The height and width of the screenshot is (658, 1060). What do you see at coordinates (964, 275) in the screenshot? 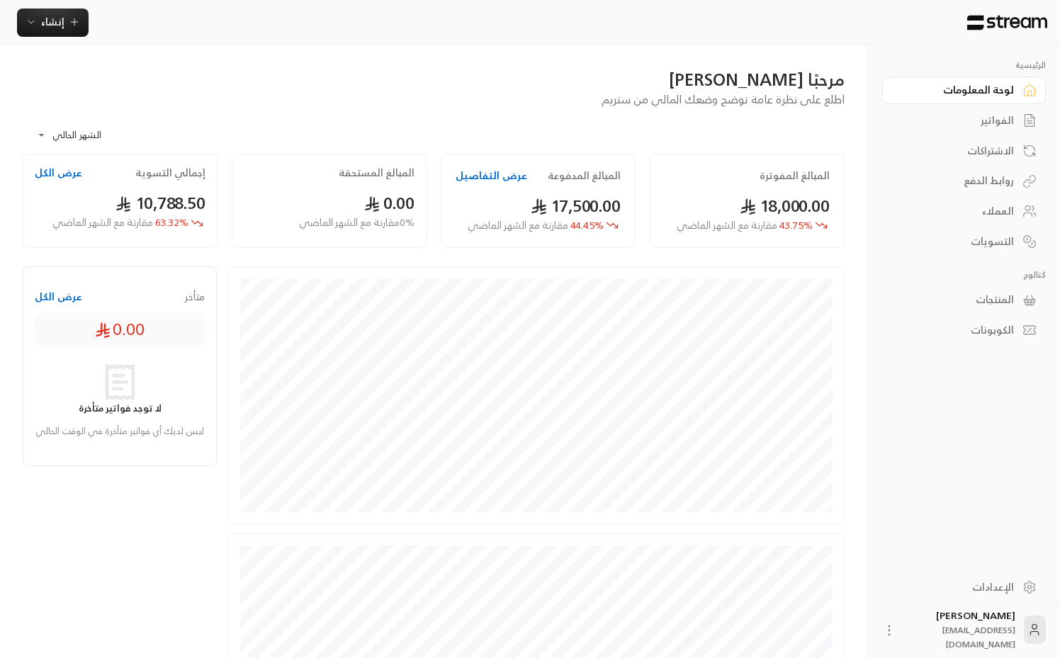
I see `p: كتالوج` at bounding box center [964, 275].